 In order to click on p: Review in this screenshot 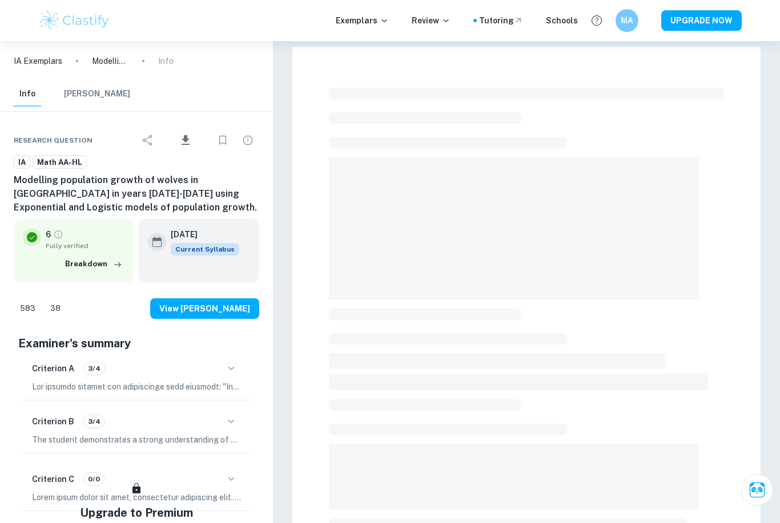, I will do `click(431, 21)`.